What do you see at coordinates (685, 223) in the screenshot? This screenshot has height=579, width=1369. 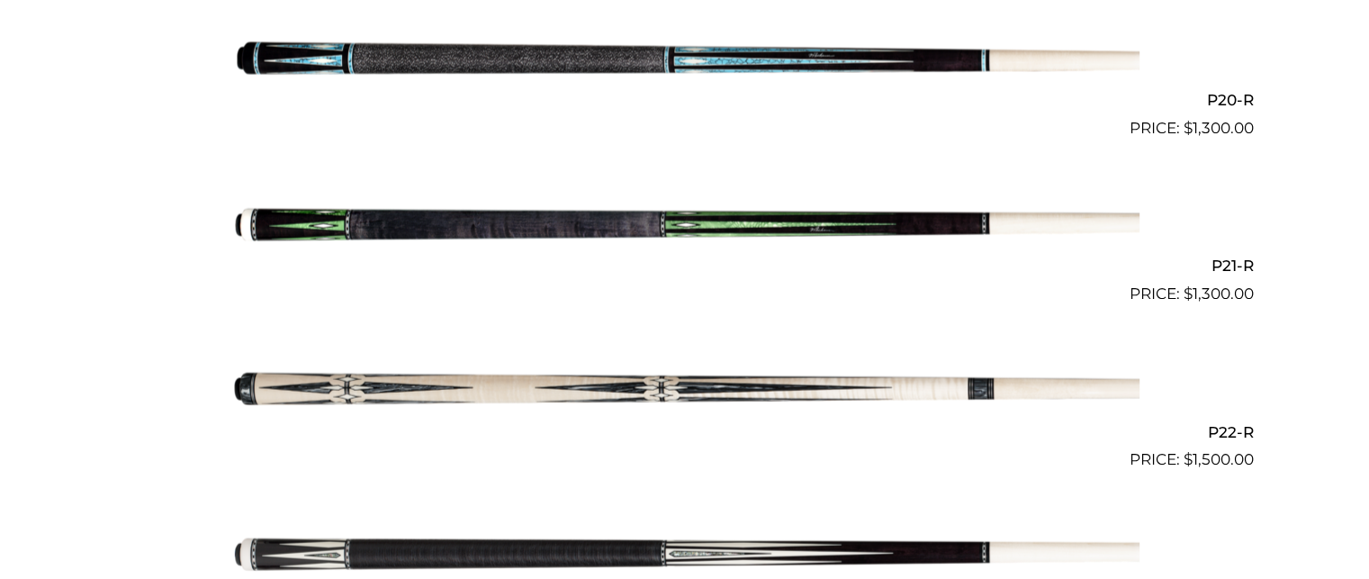 I see `img: P21-R` at bounding box center [685, 223].